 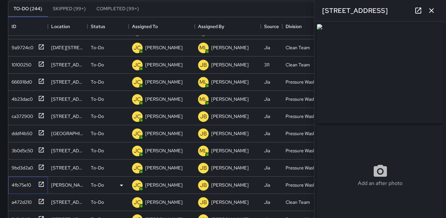 What do you see at coordinates (68, 168) in the screenshot?
I see `div: 1095 Mission Street` at bounding box center [68, 168].